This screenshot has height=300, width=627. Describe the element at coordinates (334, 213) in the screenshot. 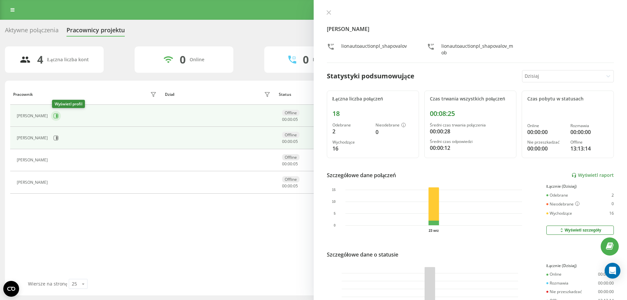

I see `text: 5` at that location.